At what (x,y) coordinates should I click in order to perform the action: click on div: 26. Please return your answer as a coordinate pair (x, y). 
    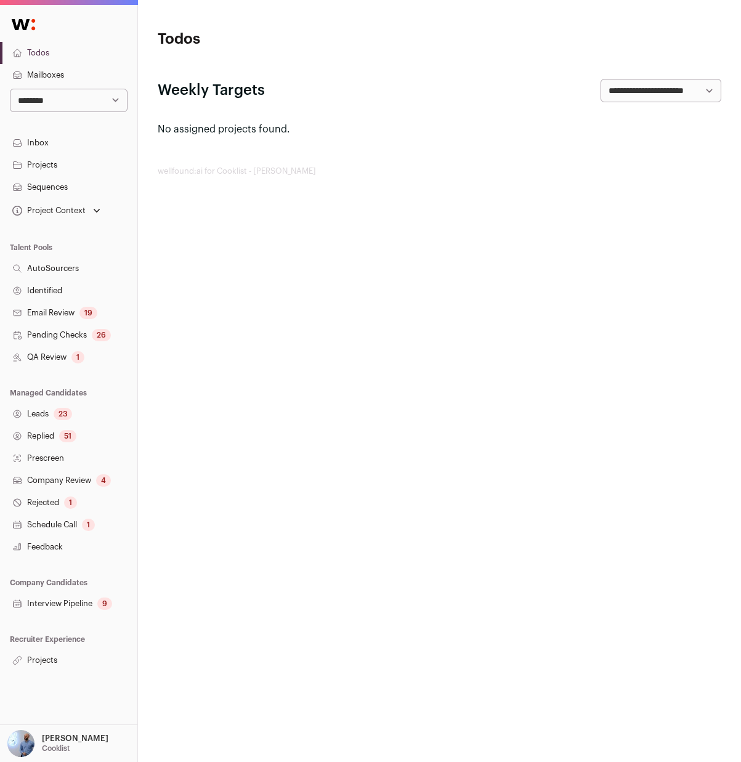
    Looking at the image, I should click on (101, 335).